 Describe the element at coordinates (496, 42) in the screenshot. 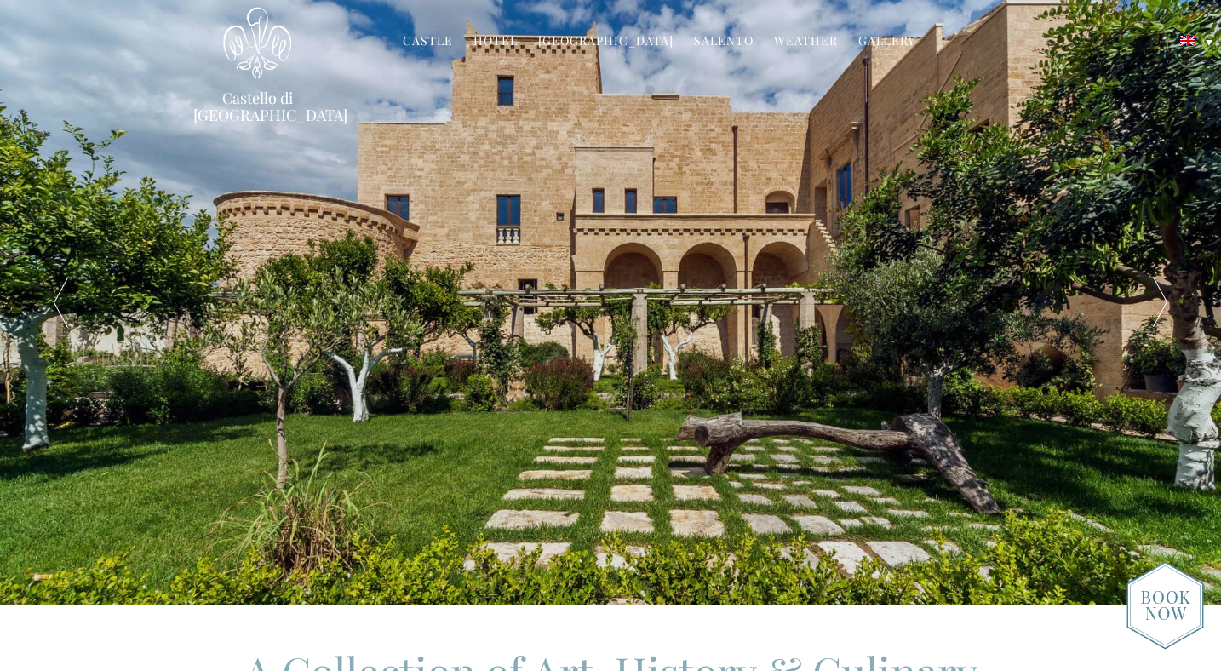

I see `a: Hotel` at that location.